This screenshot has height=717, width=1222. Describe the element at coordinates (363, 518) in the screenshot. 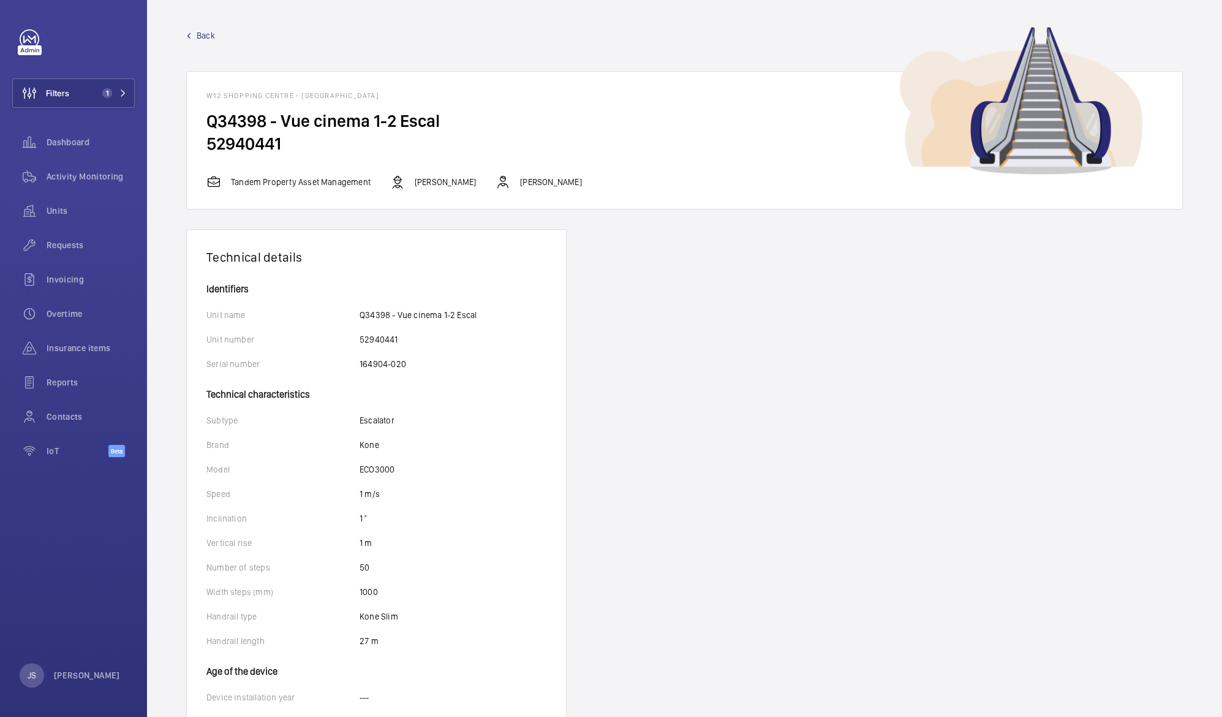

I see `p: 1 °` at that location.